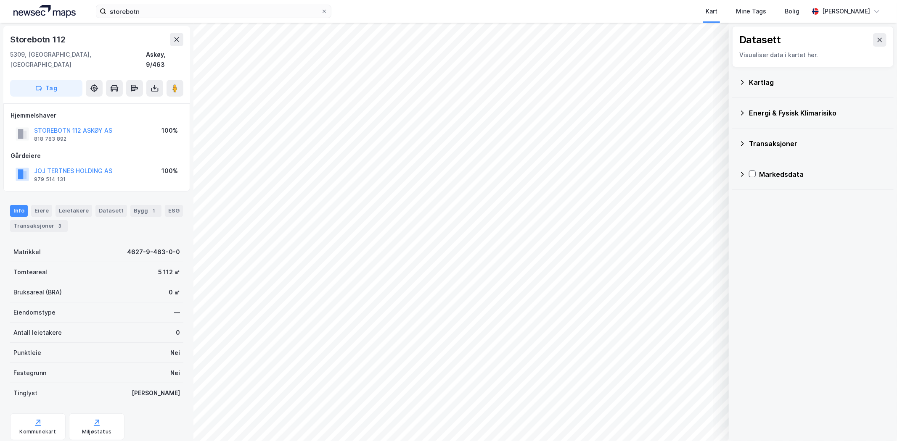  I want to click on div: 4627-9-463-0-0, so click(153, 252).